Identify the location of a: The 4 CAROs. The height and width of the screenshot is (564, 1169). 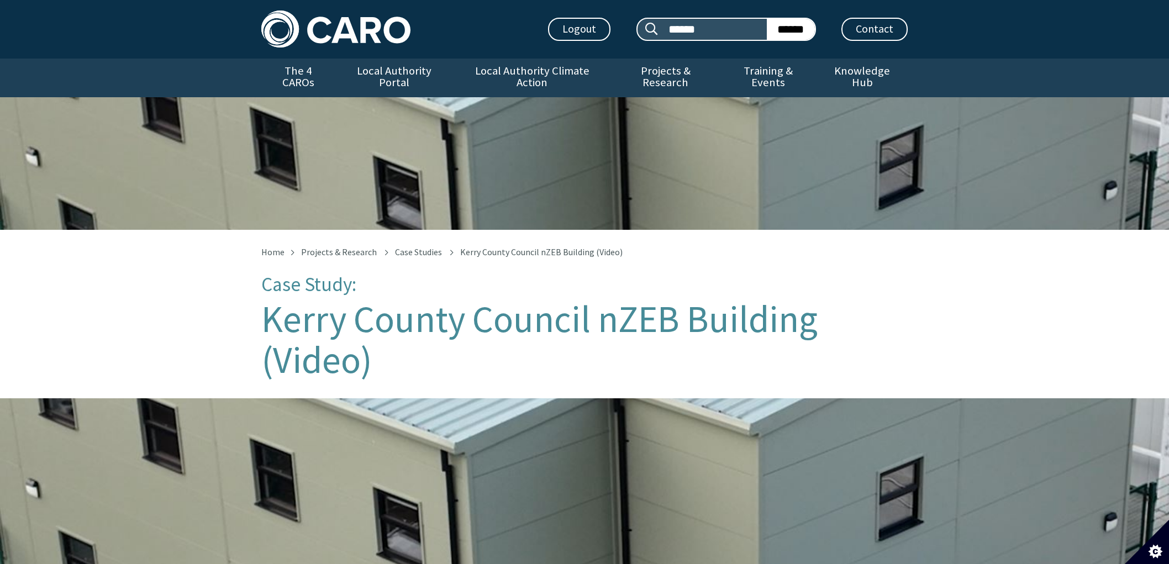
(298, 78).